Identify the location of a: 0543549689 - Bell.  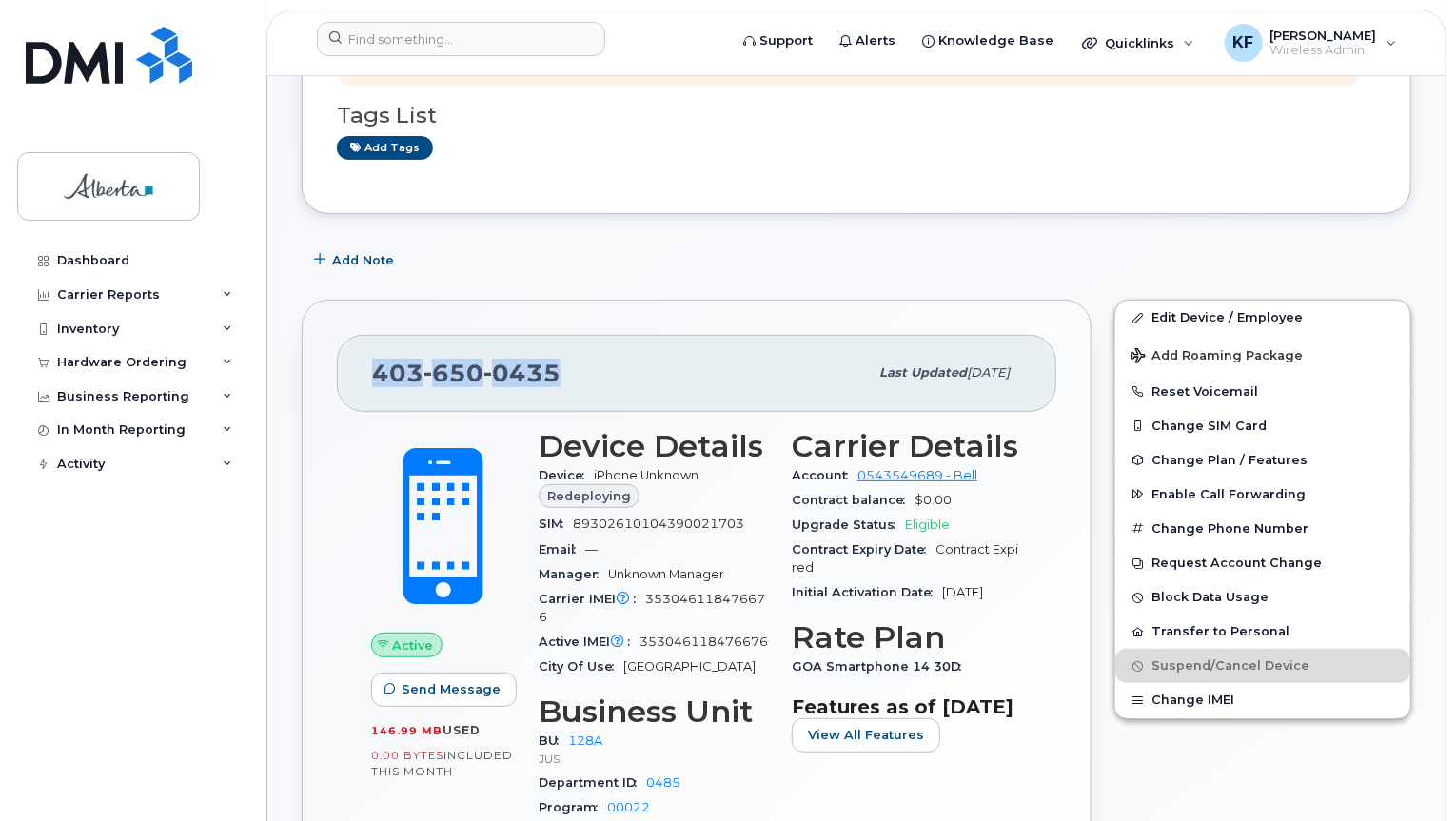
(917, 475).